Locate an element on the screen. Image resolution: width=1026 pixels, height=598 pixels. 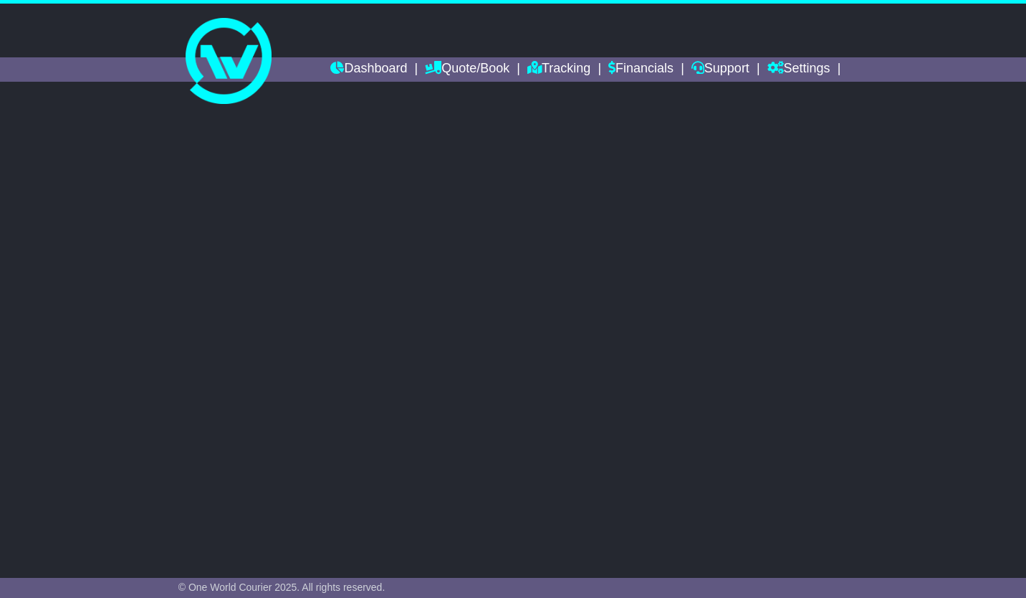
a: Financials is located at coordinates (641, 70).